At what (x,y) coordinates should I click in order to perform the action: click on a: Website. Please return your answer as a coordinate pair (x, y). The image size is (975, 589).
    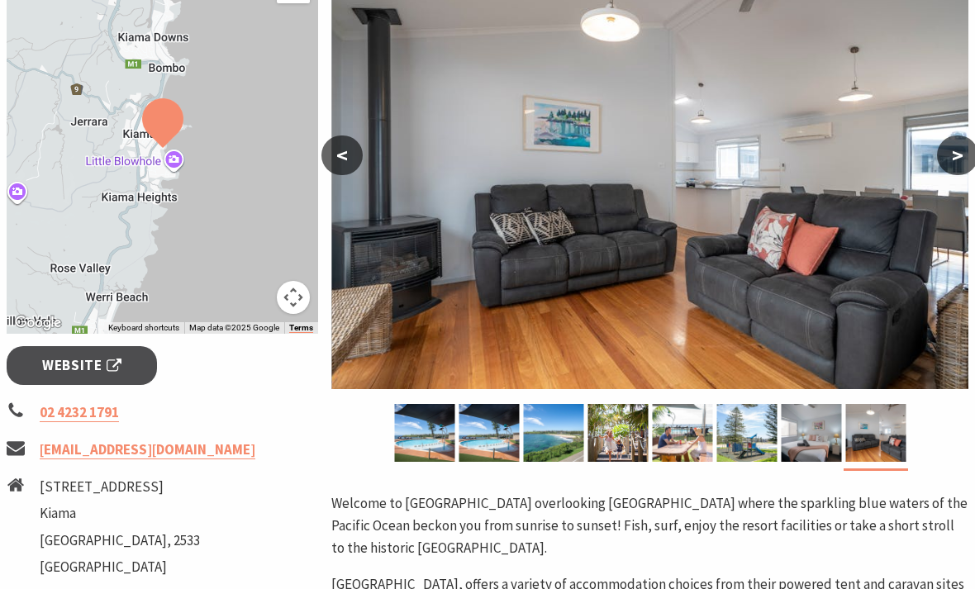
    Looking at the image, I should click on (82, 366).